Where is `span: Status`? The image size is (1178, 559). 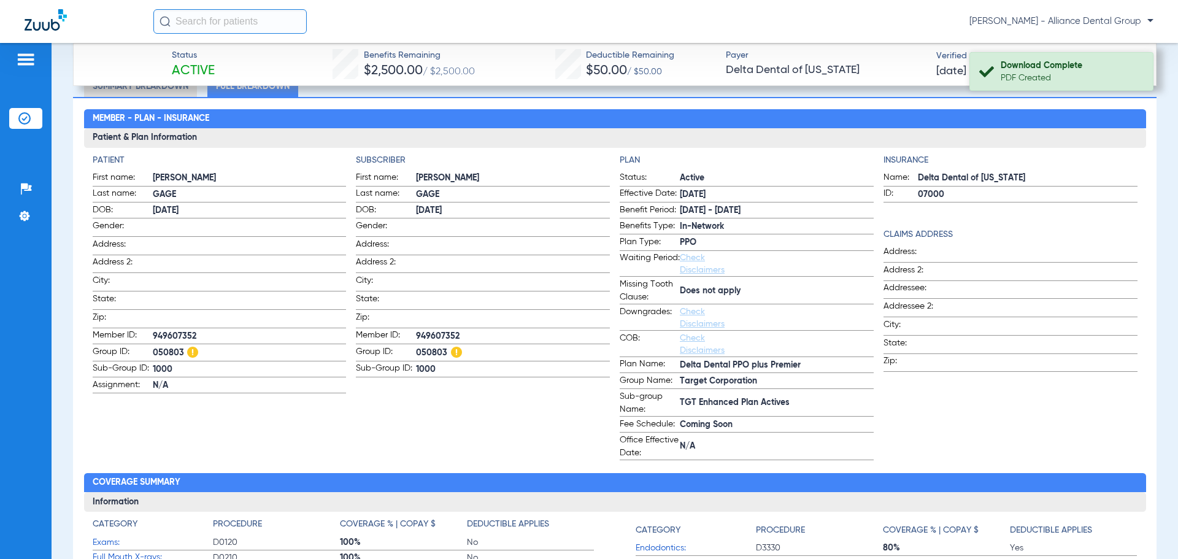 span: Status is located at coordinates (193, 55).